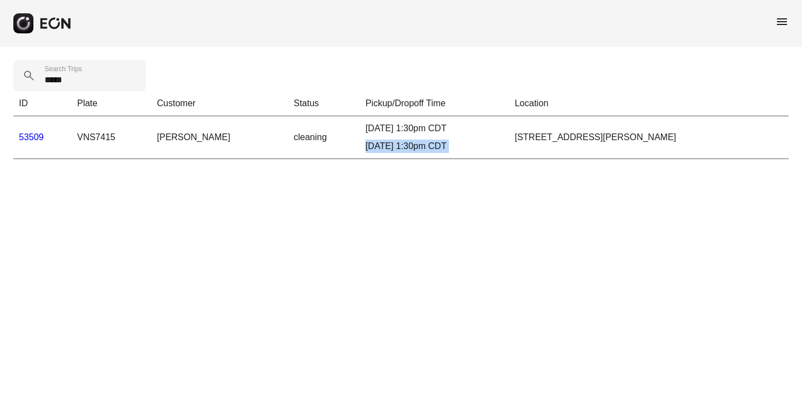  What do you see at coordinates (63, 69) in the screenshot?
I see `label: Search Trips` at bounding box center [63, 69].